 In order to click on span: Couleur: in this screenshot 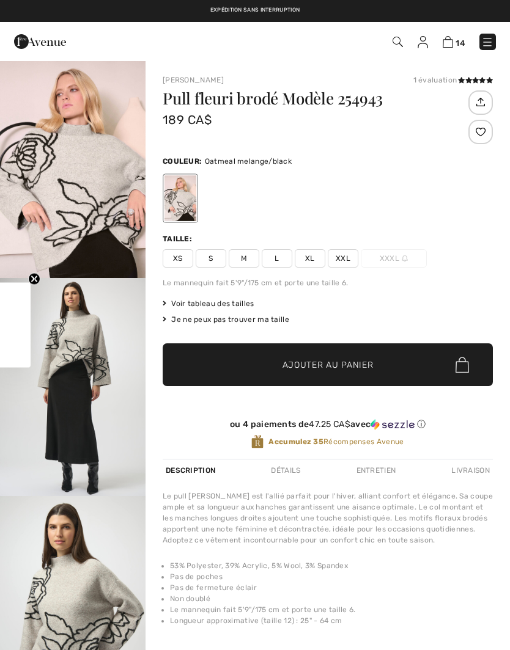, I will do `click(182, 161)`.